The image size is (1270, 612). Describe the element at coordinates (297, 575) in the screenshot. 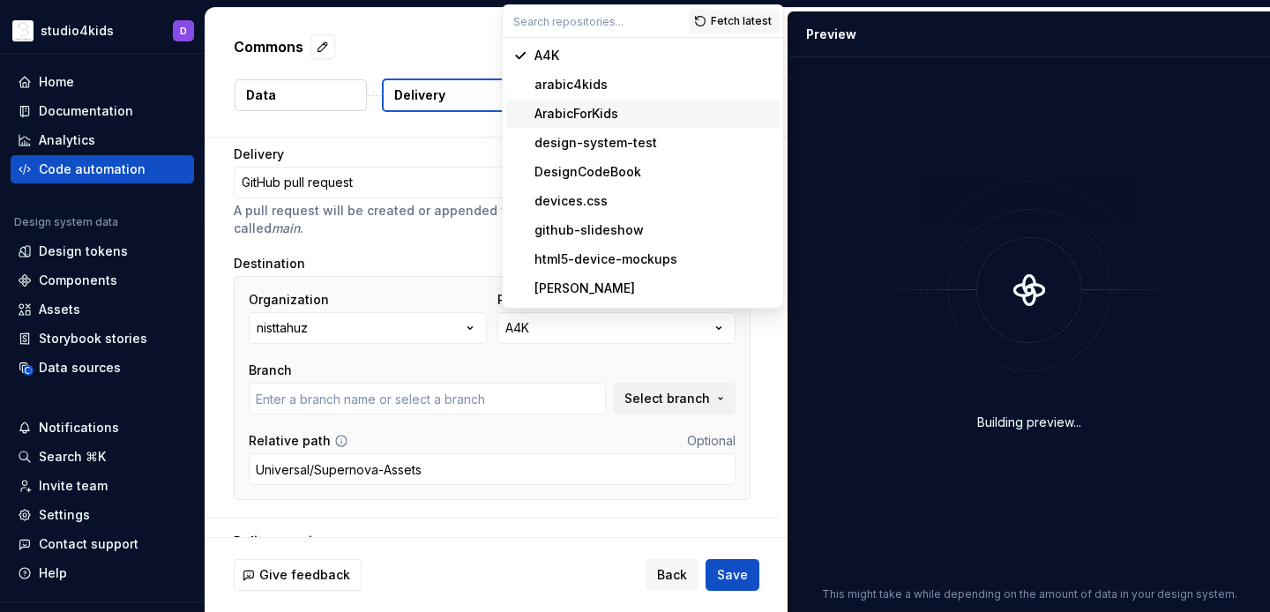

I see `button: Give feedback` at that location.